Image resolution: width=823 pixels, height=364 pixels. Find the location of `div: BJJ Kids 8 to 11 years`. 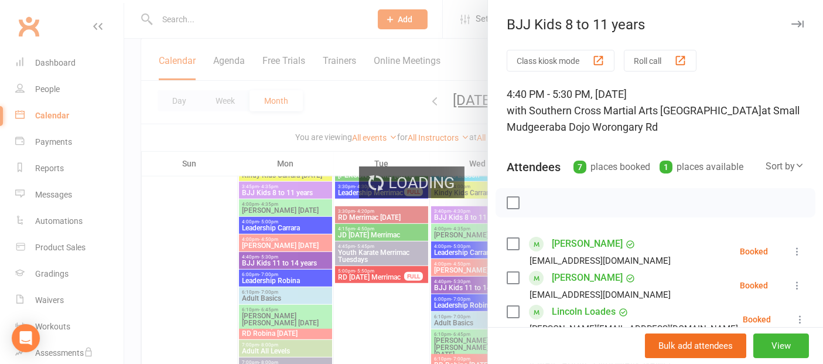

div: BJJ Kids 8 to 11 years is located at coordinates (655, 25).